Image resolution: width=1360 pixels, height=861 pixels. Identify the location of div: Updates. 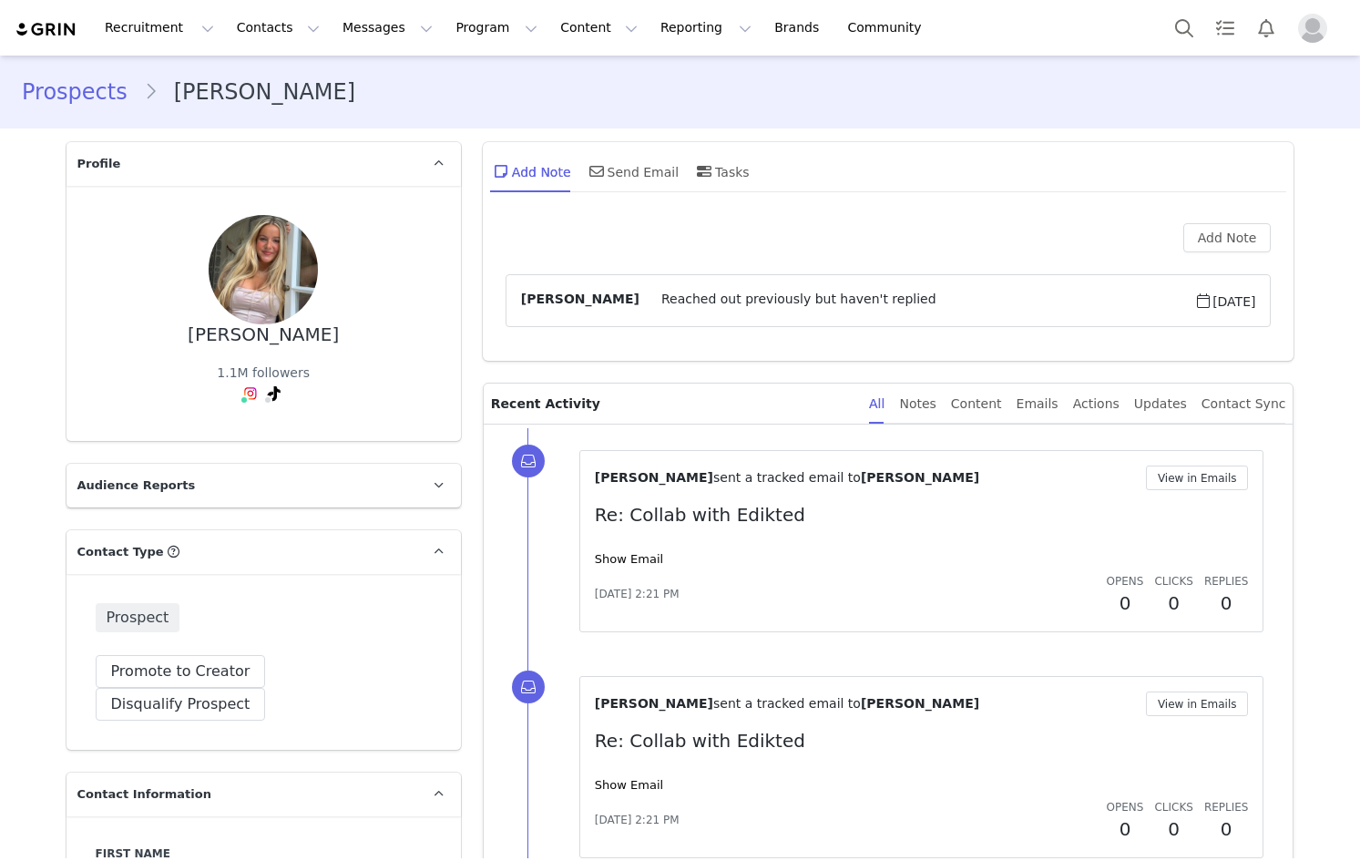
(1161, 404).